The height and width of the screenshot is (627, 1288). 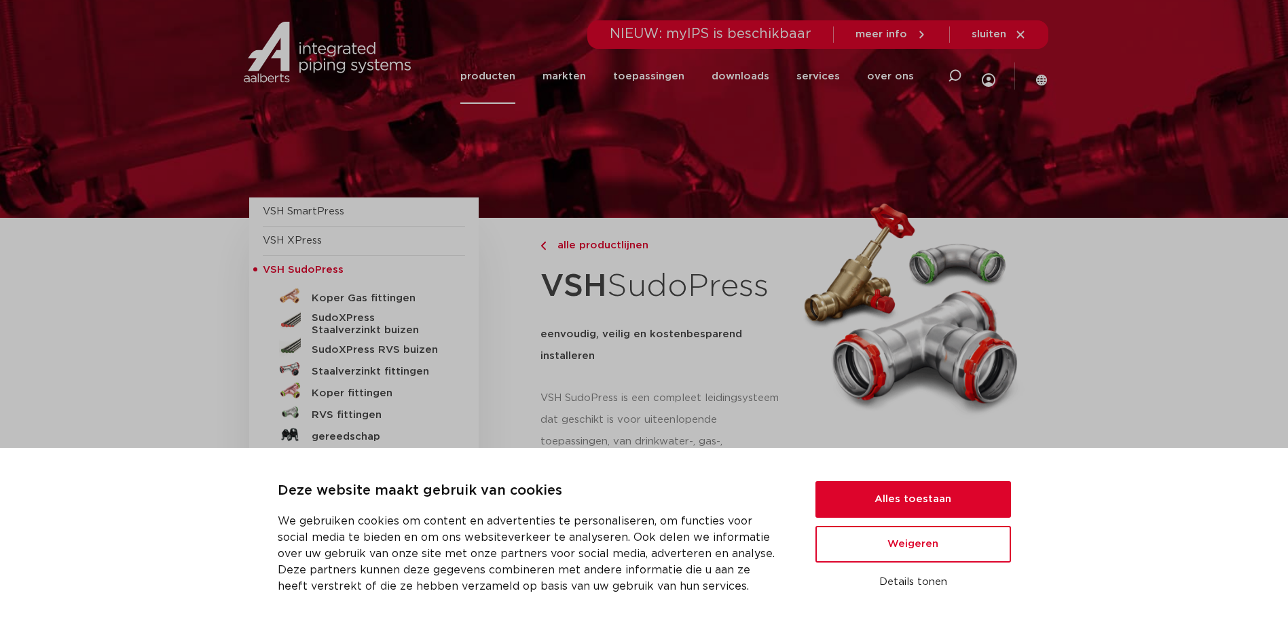 What do you see at coordinates (379, 325) in the screenshot?
I see `h5: SudoXPress Staalverzinkt buizen` at bounding box center [379, 325].